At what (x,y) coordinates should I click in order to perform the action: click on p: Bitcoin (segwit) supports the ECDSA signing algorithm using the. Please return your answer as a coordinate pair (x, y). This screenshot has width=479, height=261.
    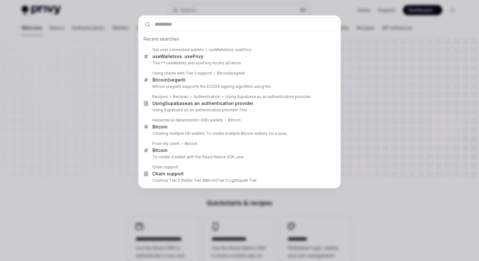
    Looking at the image, I should click on (239, 86).